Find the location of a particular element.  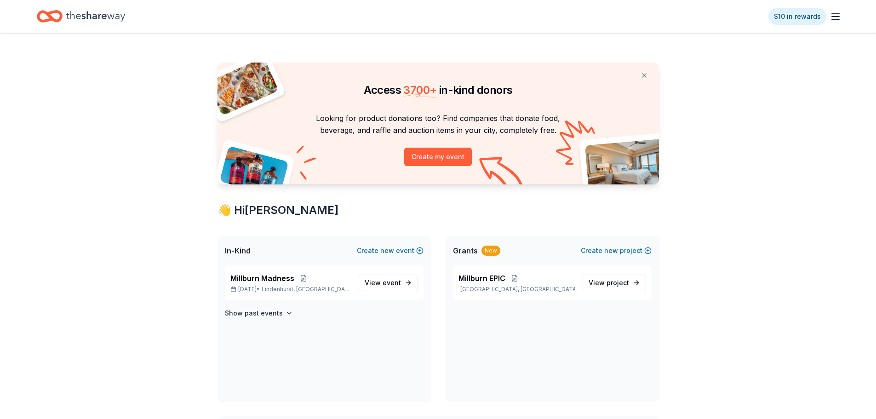

span: Grants is located at coordinates (465, 251).